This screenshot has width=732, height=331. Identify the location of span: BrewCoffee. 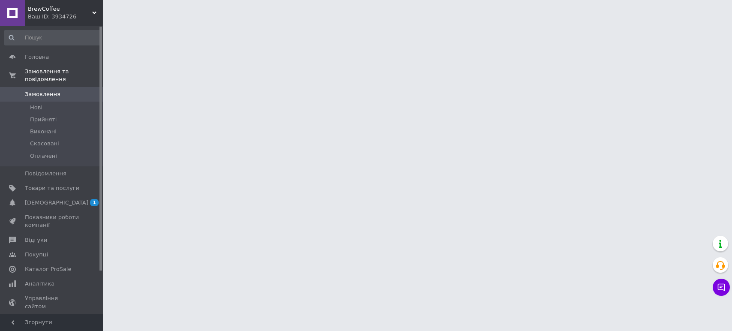
(60, 9).